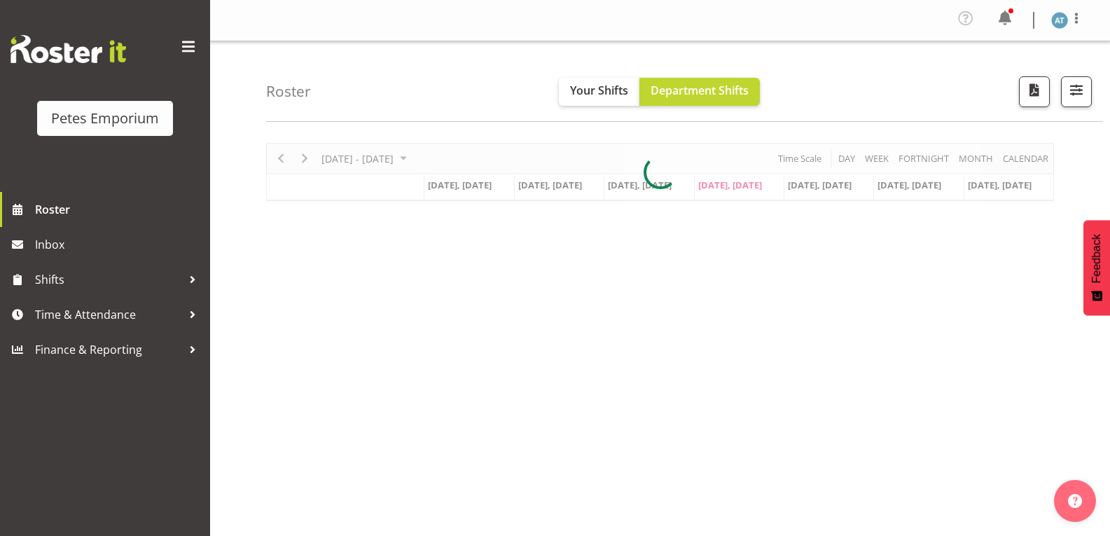 This screenshot has width=1110, height=536. What do you see at coordinates (700, 92) in the screenshot?
I see `button: Department Shifts` at bounding box center [700, 92].